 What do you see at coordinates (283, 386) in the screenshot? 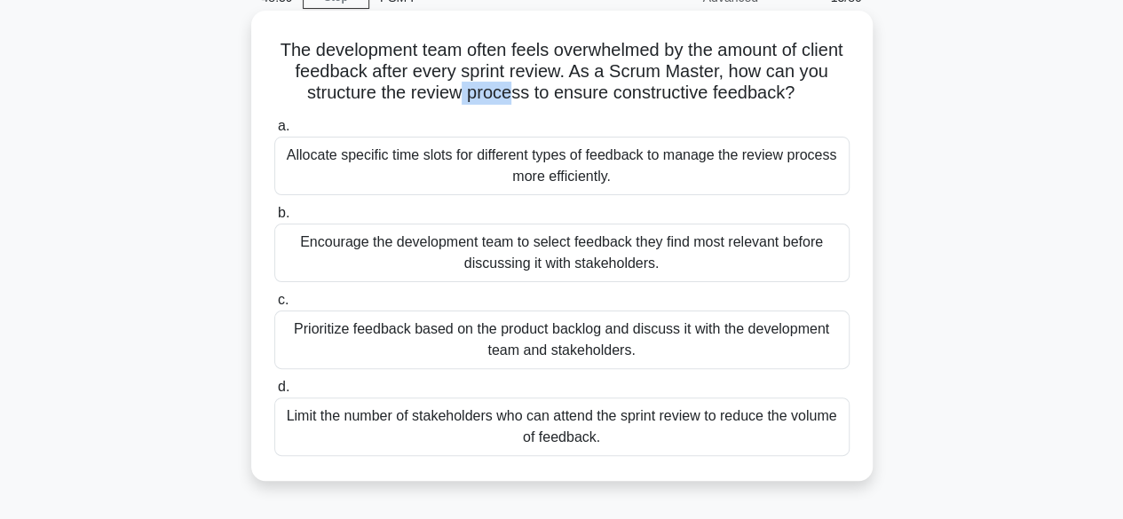
I see `span: d.` at bounding box center [283, 386].